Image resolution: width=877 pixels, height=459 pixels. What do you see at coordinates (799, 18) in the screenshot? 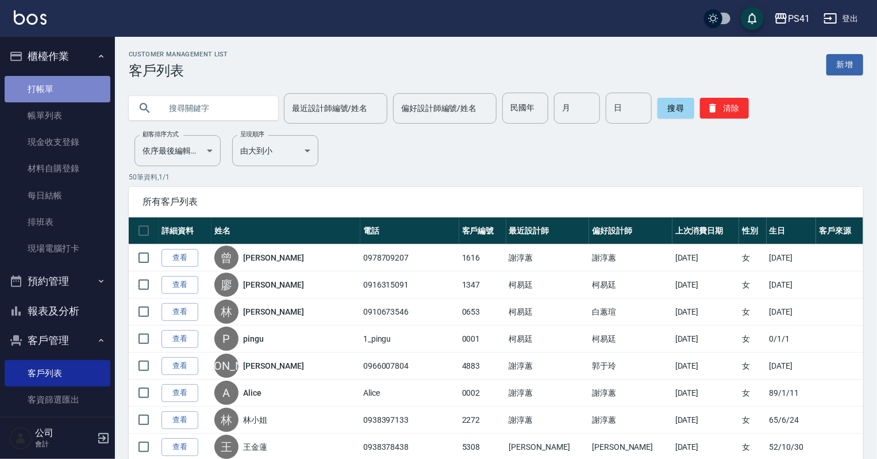
I see `div: PS41` at bounding box center [799, 18].